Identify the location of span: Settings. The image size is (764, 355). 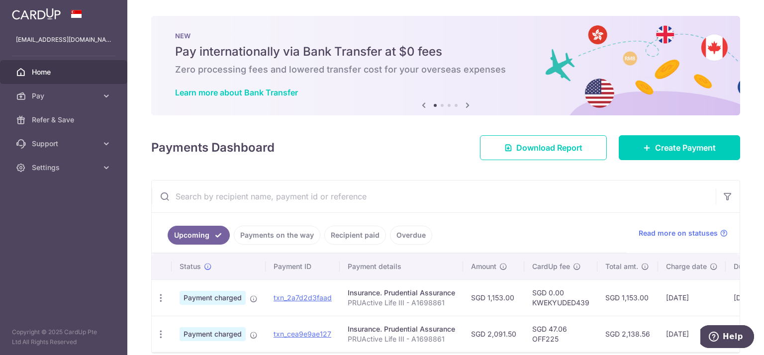
(65, 168).